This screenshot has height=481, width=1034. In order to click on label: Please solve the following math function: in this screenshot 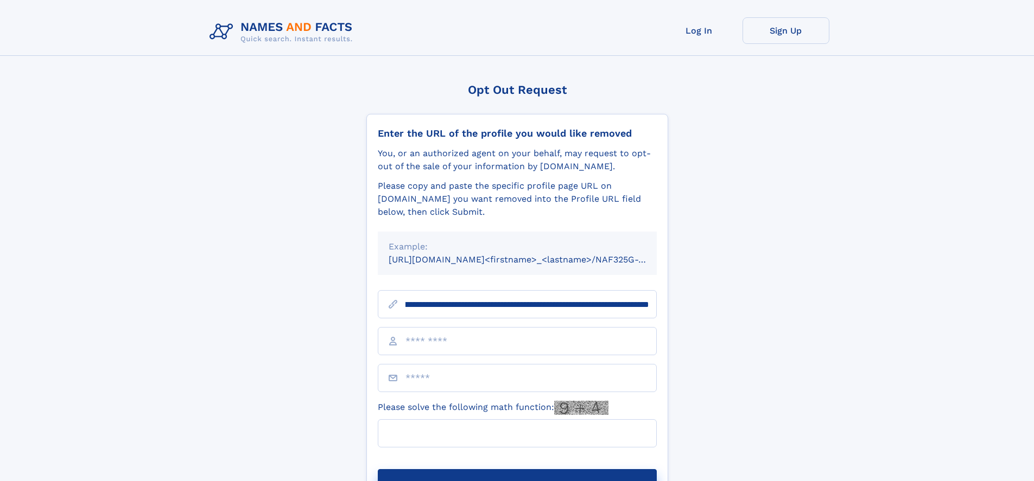, I will do `click(493, 408)`.